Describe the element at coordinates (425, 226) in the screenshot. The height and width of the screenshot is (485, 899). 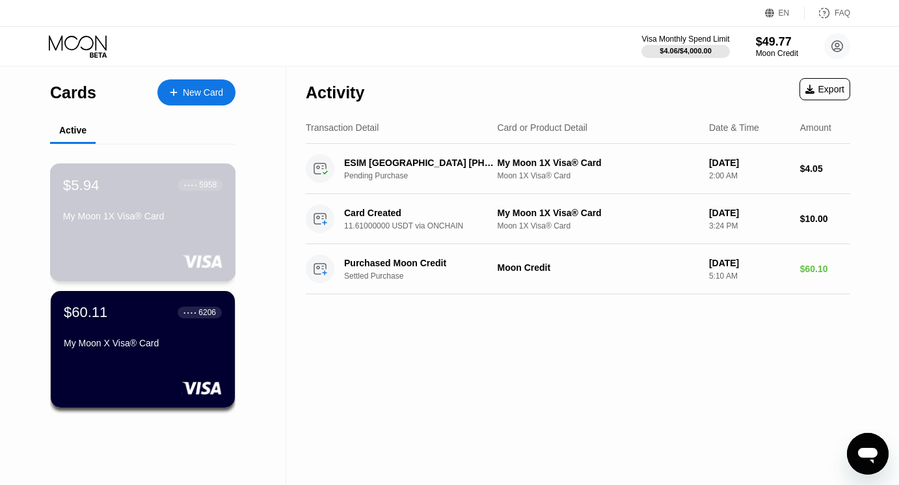
I see `div: 11.61000000 USDT via ONCHAIN` at that location.